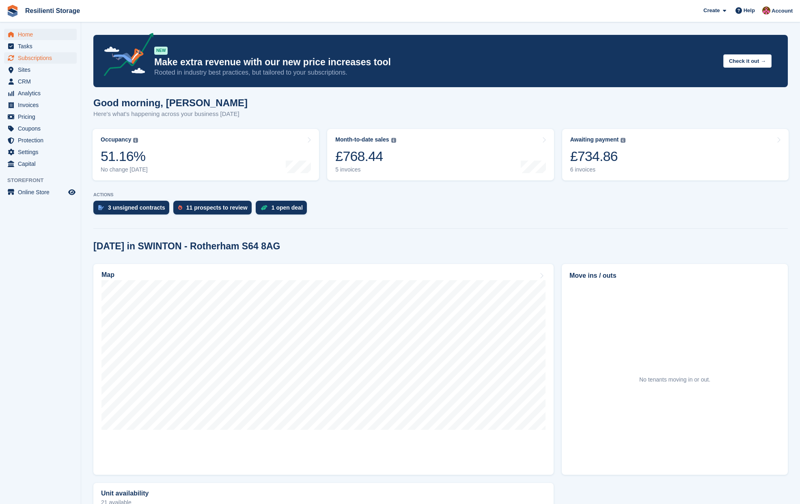  I want to click on img: price-adjustments-announcement-icon-8257ccfd72463d97f412b2fc003d46551f7dbcb40ab6d574587a9cd5c0d94..., so click(125, 56).